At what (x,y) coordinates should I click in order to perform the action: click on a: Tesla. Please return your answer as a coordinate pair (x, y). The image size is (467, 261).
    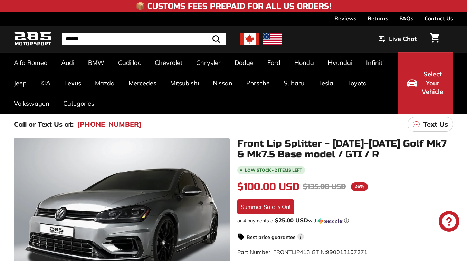
    Looking at the image, I should click on (326, 83).